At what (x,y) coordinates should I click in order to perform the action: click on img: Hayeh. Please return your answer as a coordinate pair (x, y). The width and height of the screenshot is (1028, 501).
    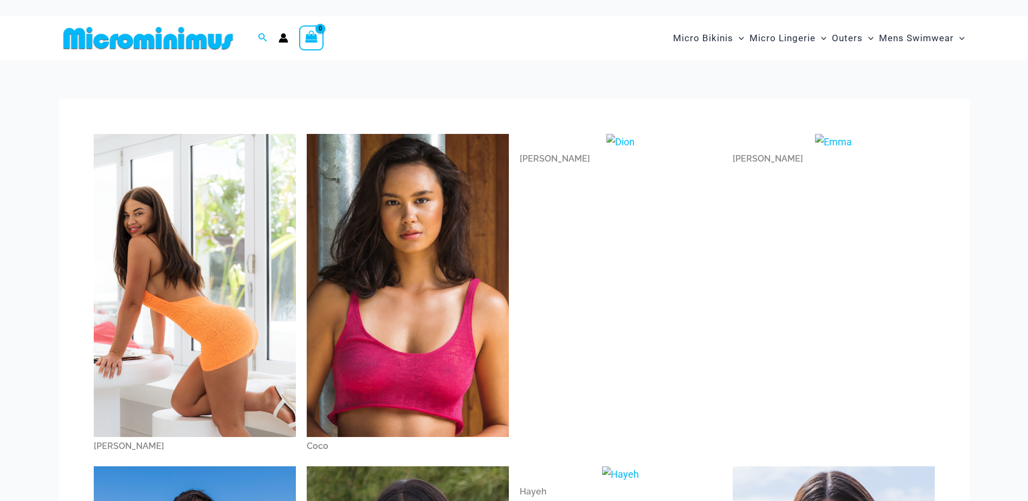
    Looking at the image, I should click on (621, 474).